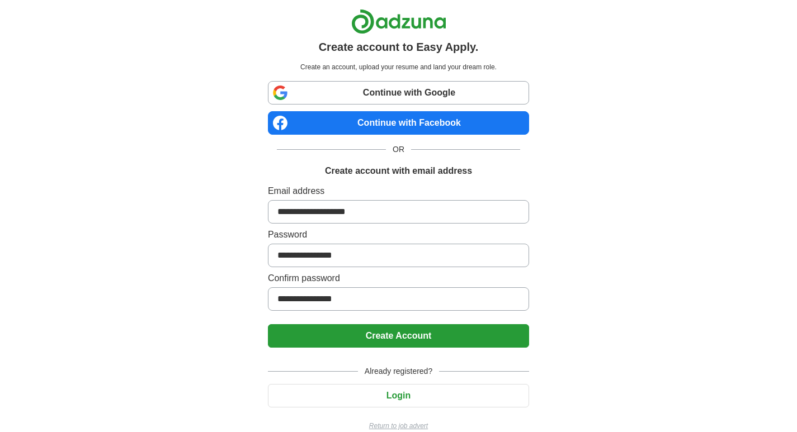 Image resolution: width=797 pixels, height=432 pixels. What do you see at coordinates (398, 93) in the screenshot?
I see `a: Continue with Google` at bounding box center [398, 93].